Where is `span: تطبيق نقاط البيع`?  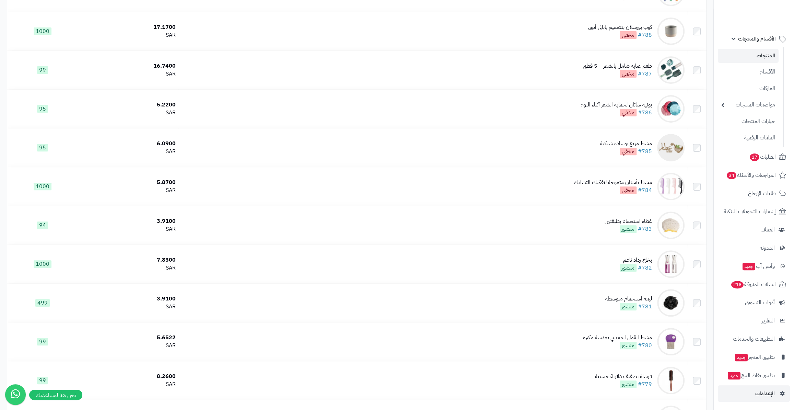 span: تطبيق نقاط البيع is located at coordinates (751, 375).